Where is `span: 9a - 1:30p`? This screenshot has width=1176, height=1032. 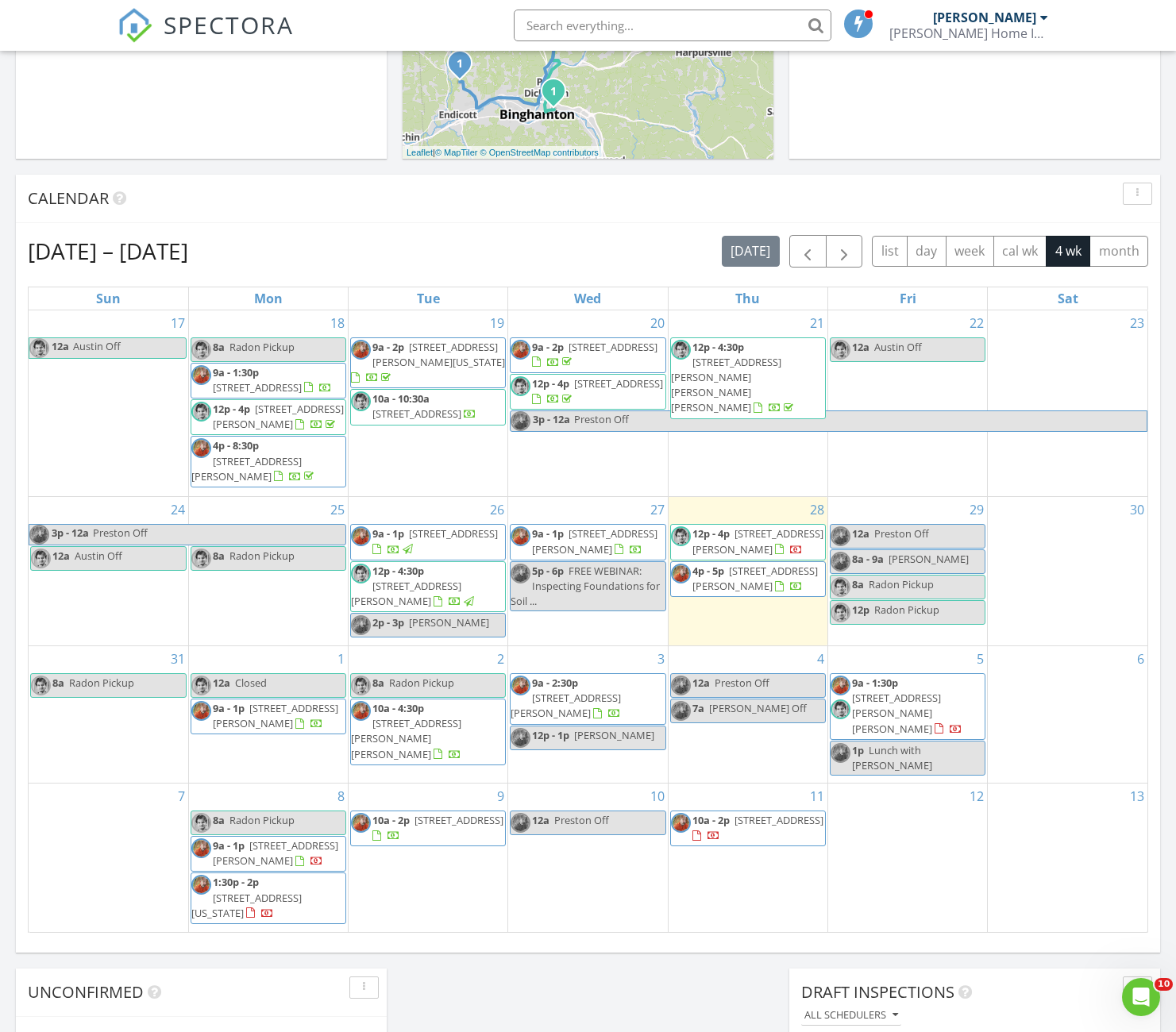
span: 9a - 1:30p is located at coordinates (236, 372).